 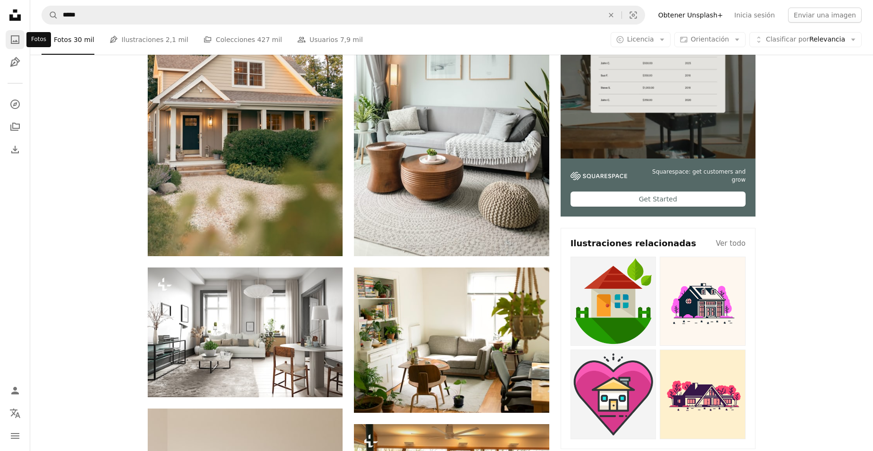 I want to click on span: Licencia, so click(x=640, y=39).